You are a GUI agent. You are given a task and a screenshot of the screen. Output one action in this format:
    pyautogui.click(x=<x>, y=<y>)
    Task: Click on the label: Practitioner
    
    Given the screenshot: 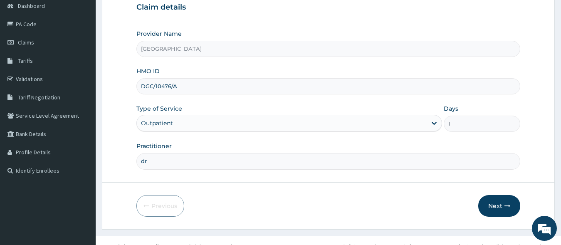 What is the action you would take?
    pyautogui.click(x=154, y=146)
    